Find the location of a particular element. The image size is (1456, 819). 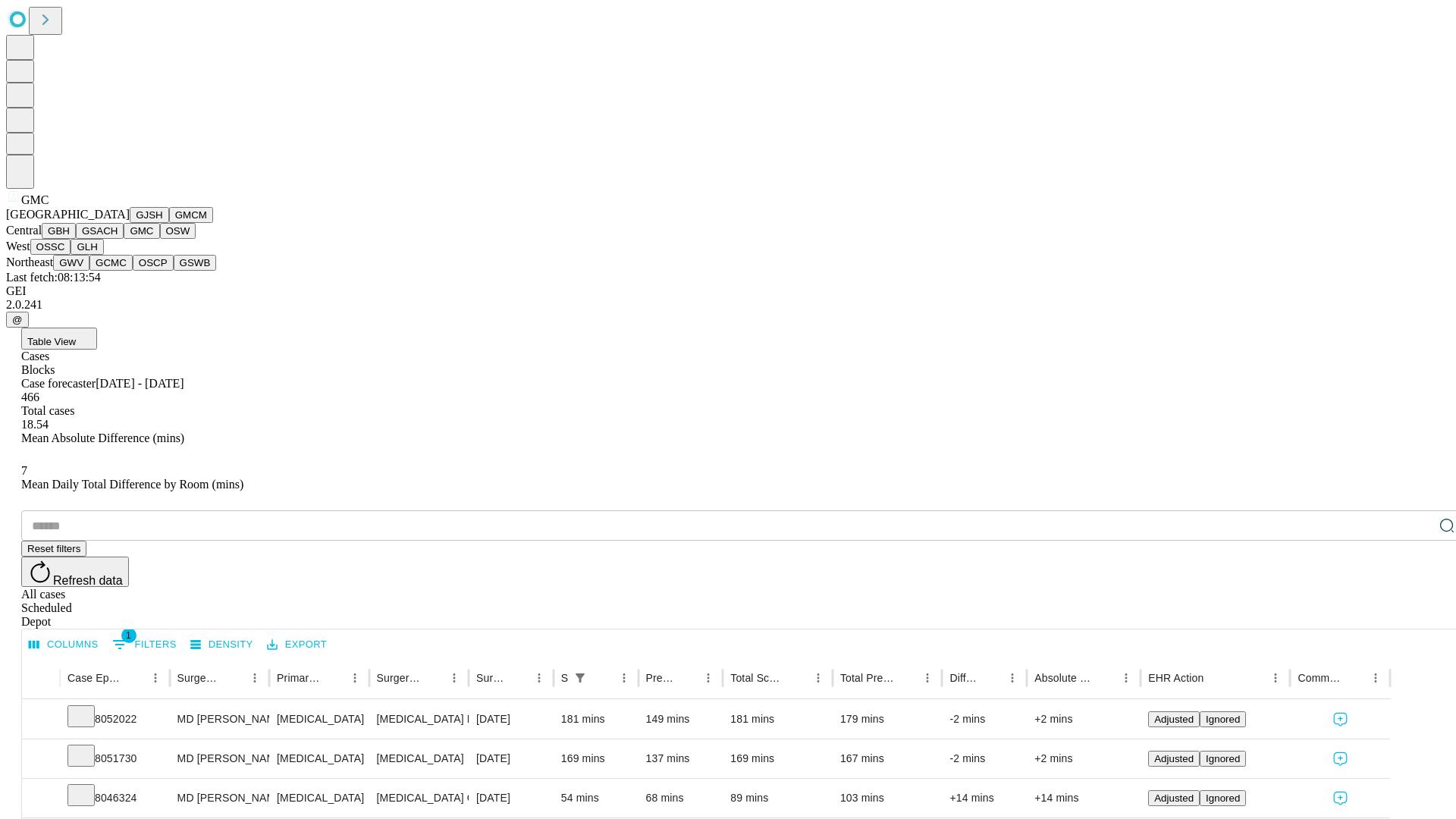

button: Refresh data is located at coordinates (75, 572).